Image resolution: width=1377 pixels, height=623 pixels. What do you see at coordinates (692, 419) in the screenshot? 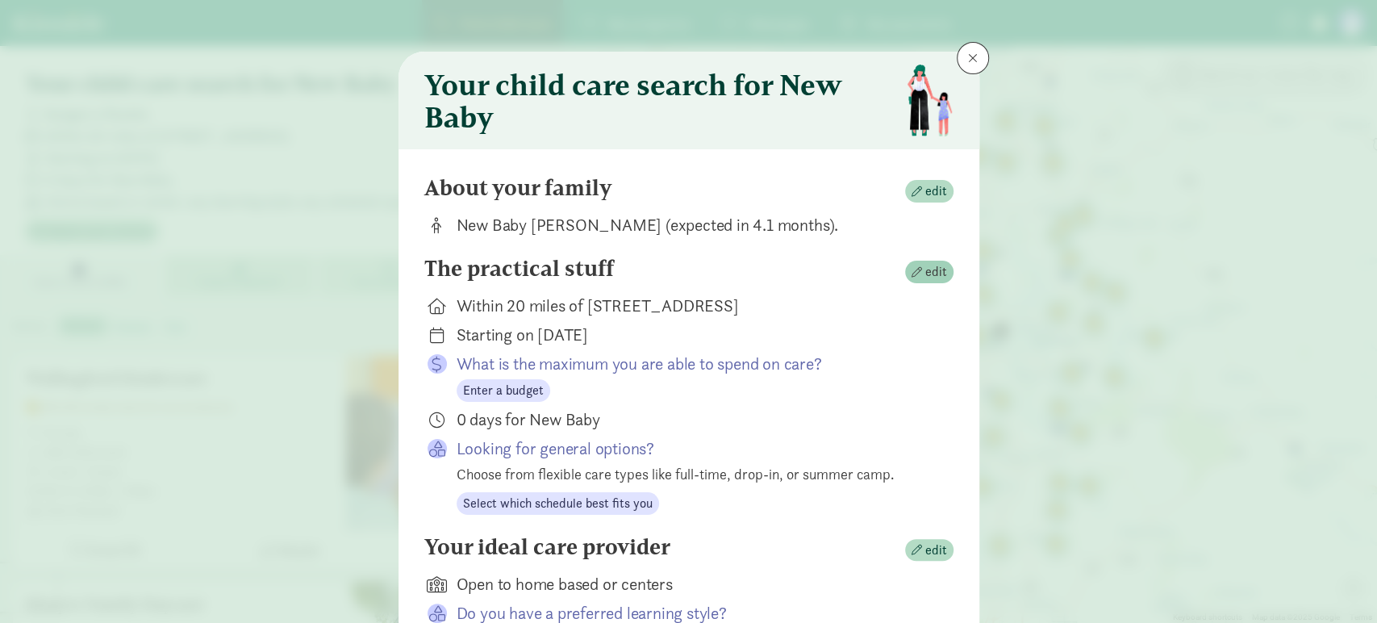
I see `div: 0 days for New Baby` at bounding box center [692, 419].